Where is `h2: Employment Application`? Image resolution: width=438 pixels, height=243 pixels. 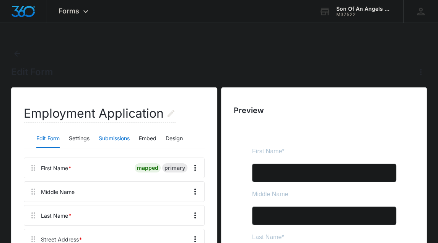 h2: Employment Application is located at coordinates (100, 113).